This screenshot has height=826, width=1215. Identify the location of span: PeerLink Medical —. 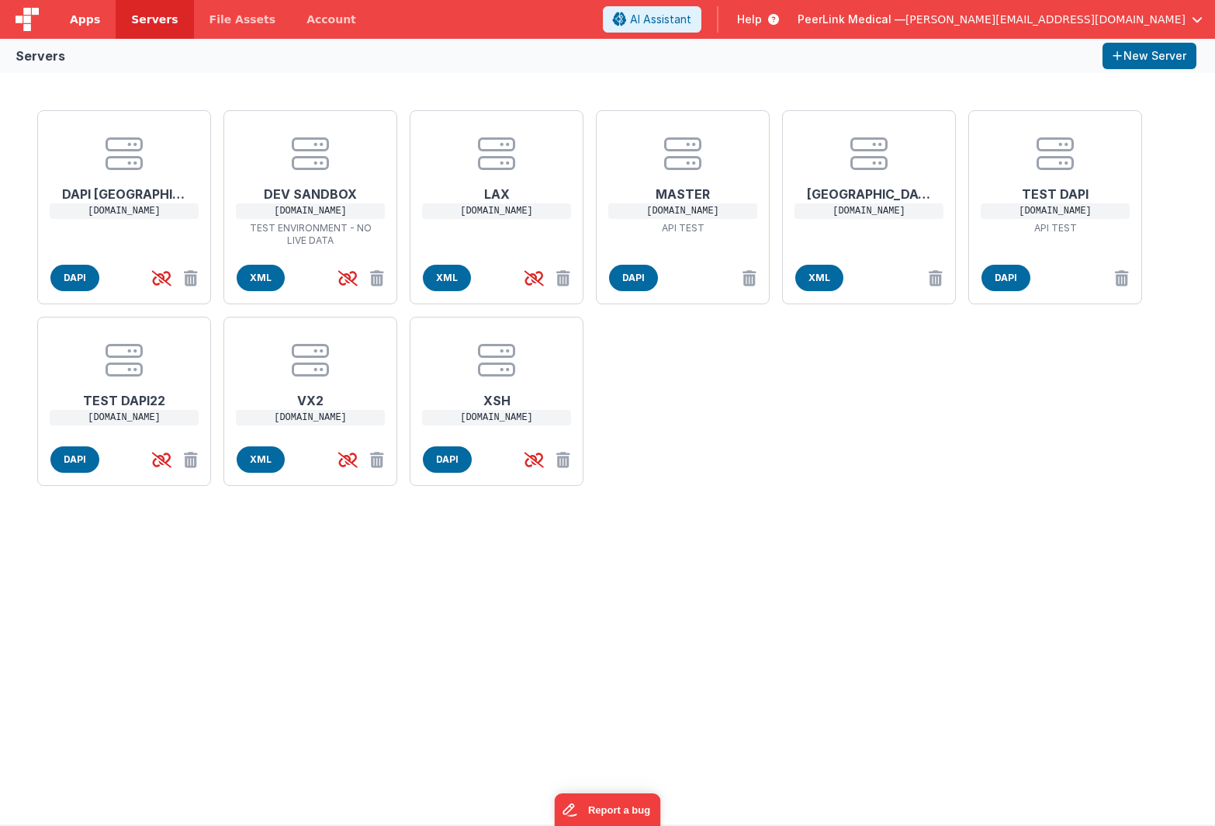
(851, 19).